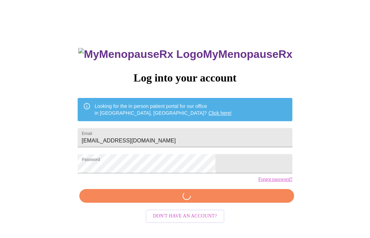  I want to click on a: Don't have an account?, so click(185, 215).